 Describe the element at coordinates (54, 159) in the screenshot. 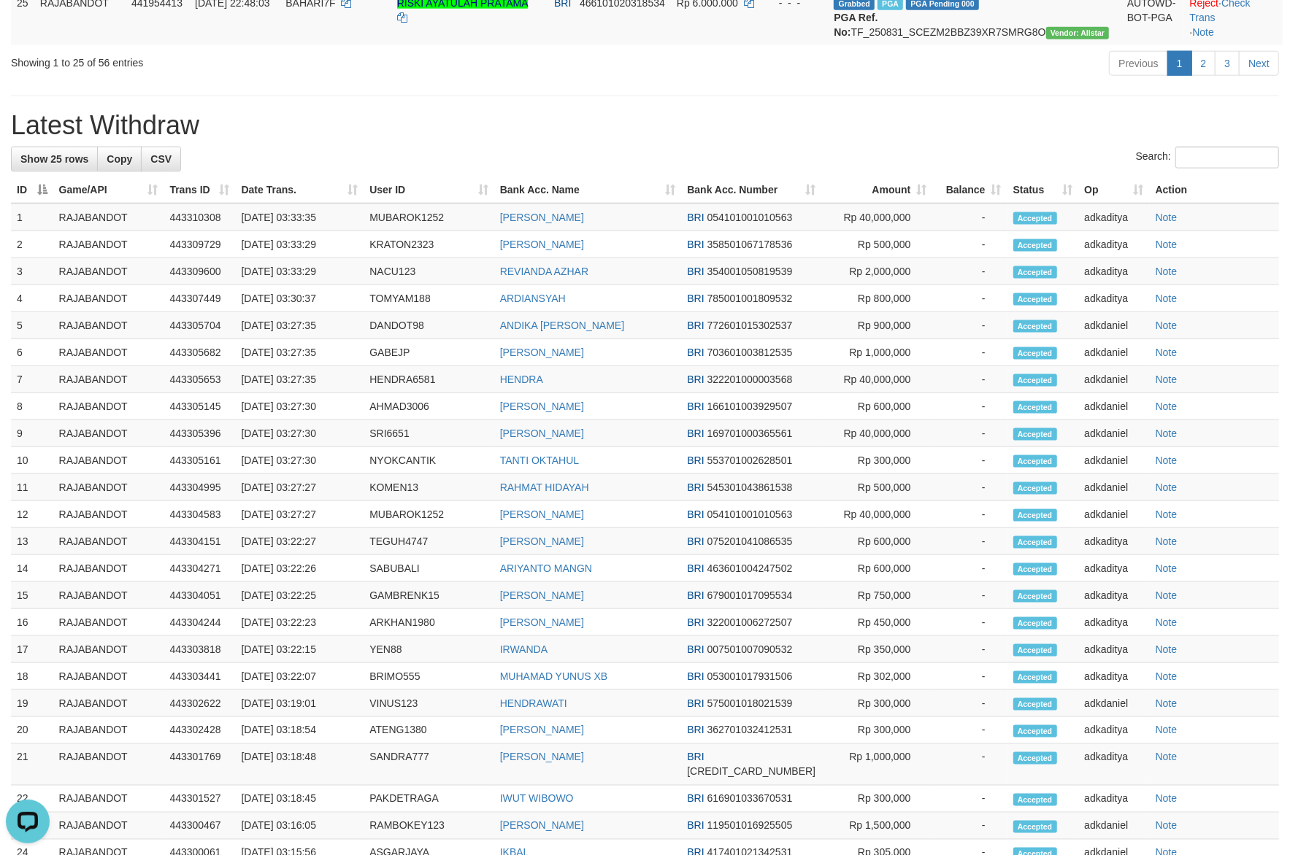

I see `span: Show 25 rows` at that location.